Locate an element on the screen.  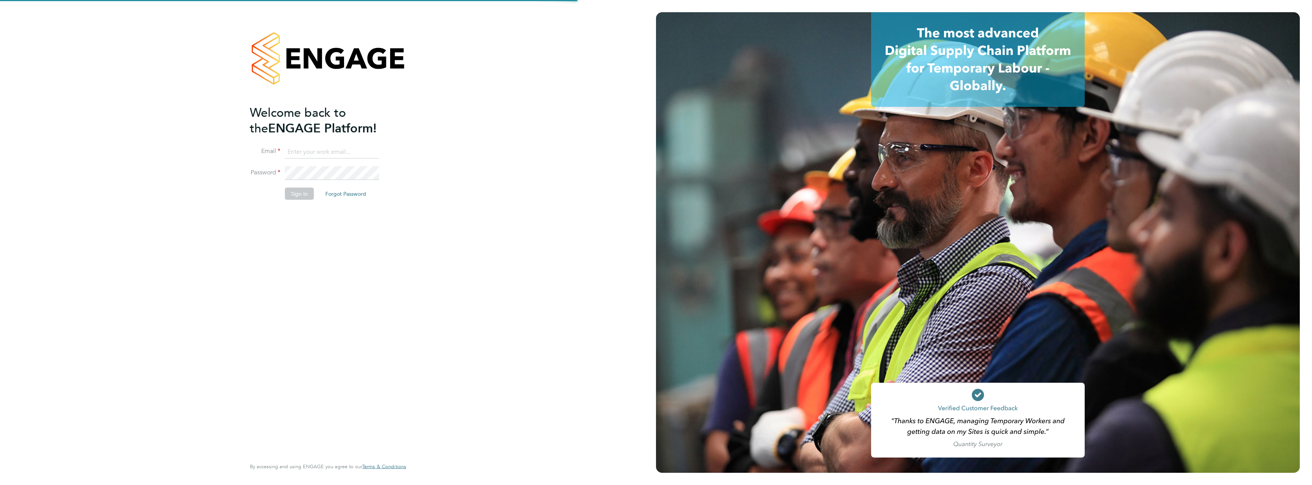
span: By accessing and using ENGAGE you agree to our is located at coordinates (328, 466).